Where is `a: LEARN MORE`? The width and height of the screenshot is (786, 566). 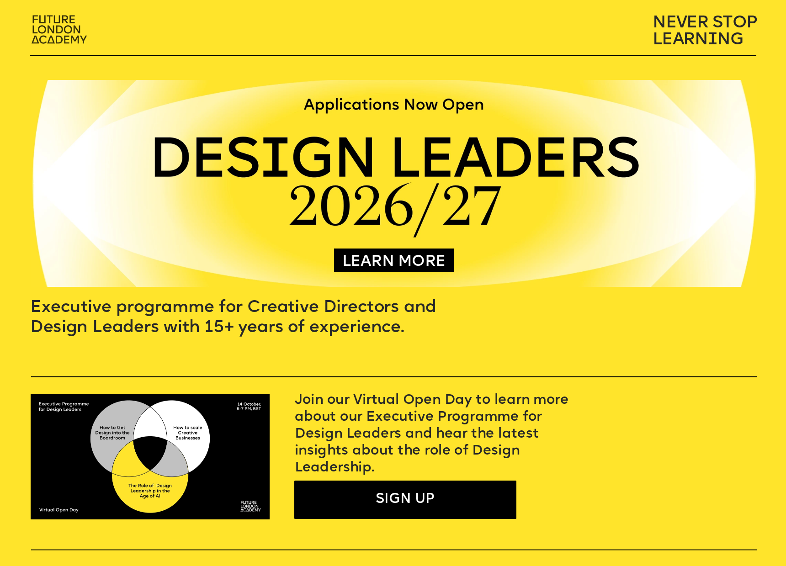
a: LEARN MORE is located at coordinates (393, 262).